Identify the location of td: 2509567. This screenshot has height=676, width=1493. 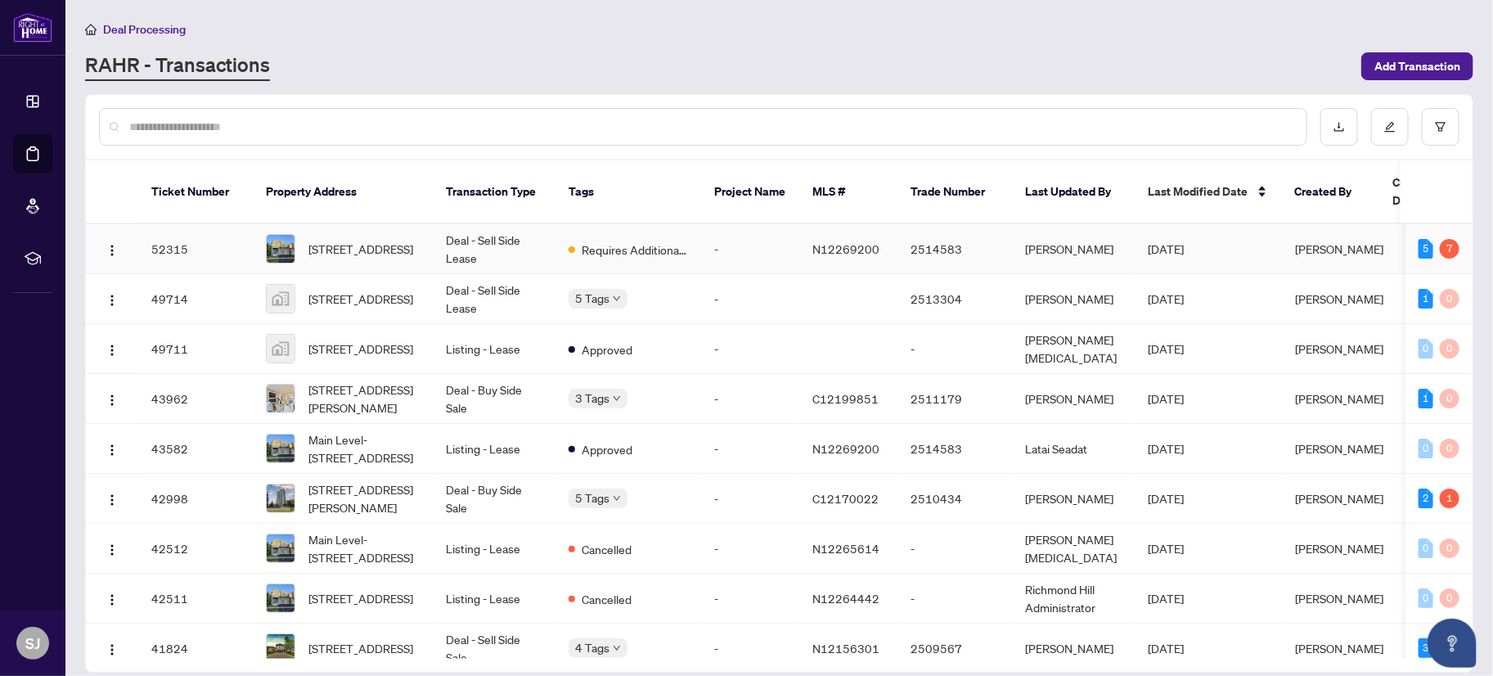
(955, 648).